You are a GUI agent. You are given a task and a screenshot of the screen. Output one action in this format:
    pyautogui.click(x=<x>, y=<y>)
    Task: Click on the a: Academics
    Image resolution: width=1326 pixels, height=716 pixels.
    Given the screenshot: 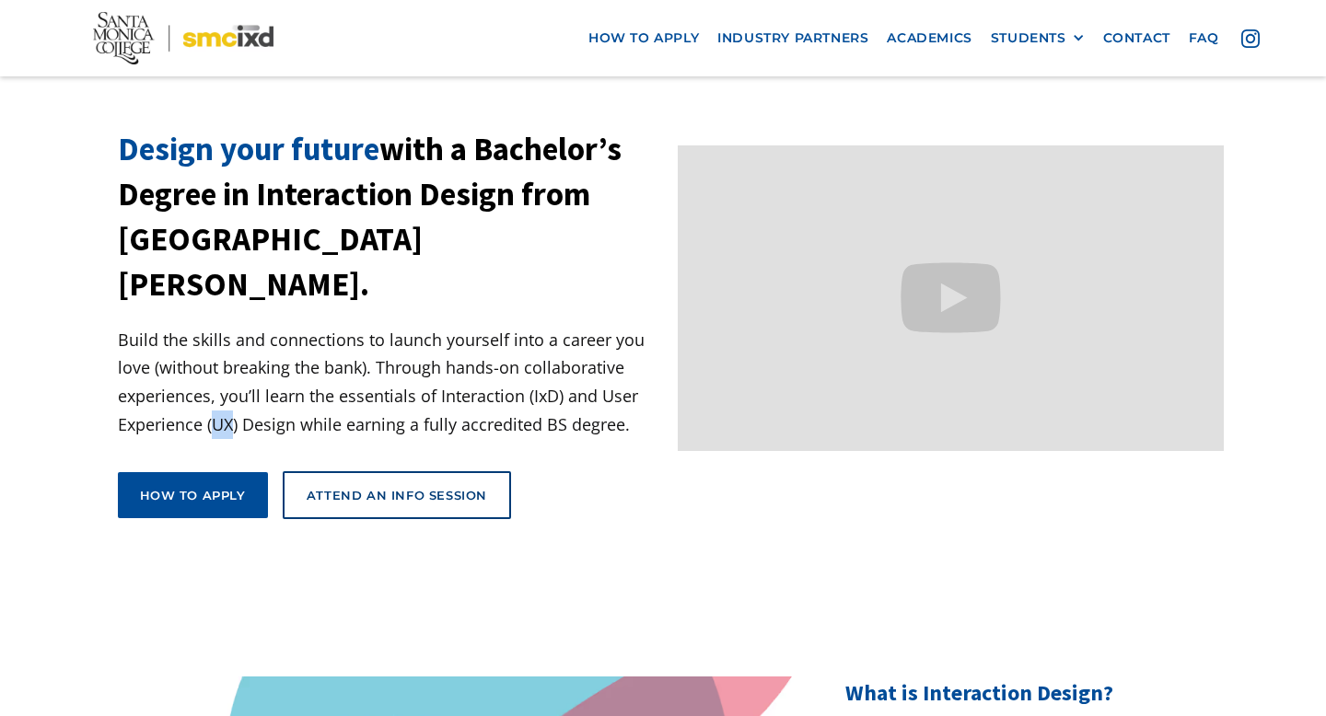 What is the action you would take?
    pyautogui.click(x=929, y=38)
    